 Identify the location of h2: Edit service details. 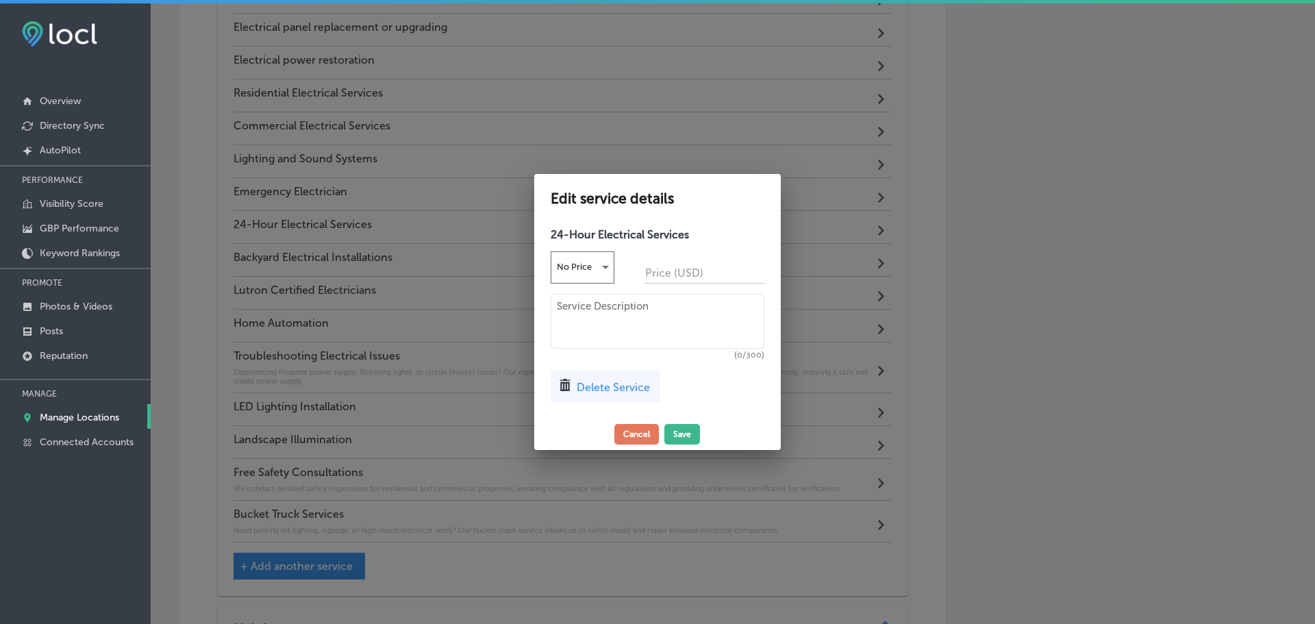
(658, 199).